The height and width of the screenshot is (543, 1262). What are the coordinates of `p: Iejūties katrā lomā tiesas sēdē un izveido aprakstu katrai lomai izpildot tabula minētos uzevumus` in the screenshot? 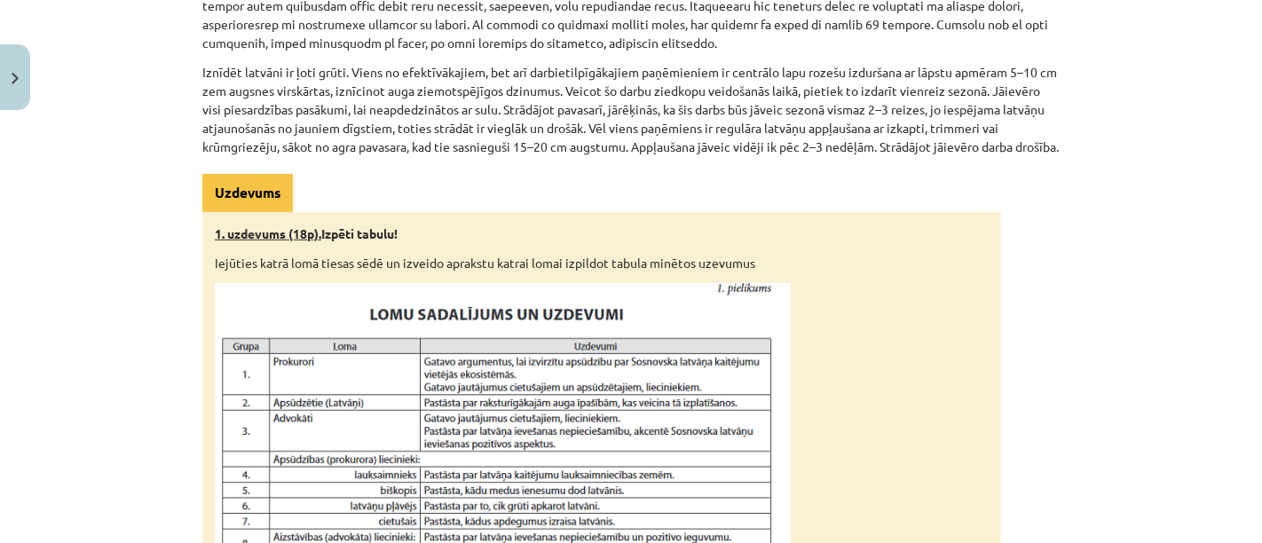 It's located at (602, 263).